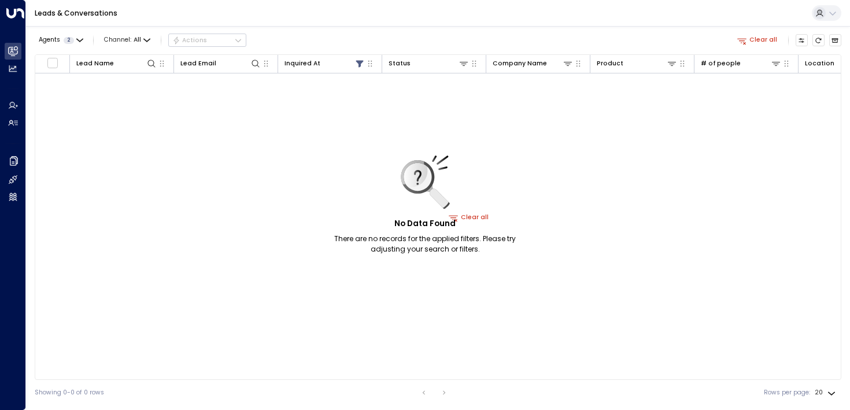 Image resolution: width=850 pixels, height=410 pixels. Describe the element at coordinates (69, 393) in the screenshot. I see `div: Showing 0-0 of 0 rows` at that location.